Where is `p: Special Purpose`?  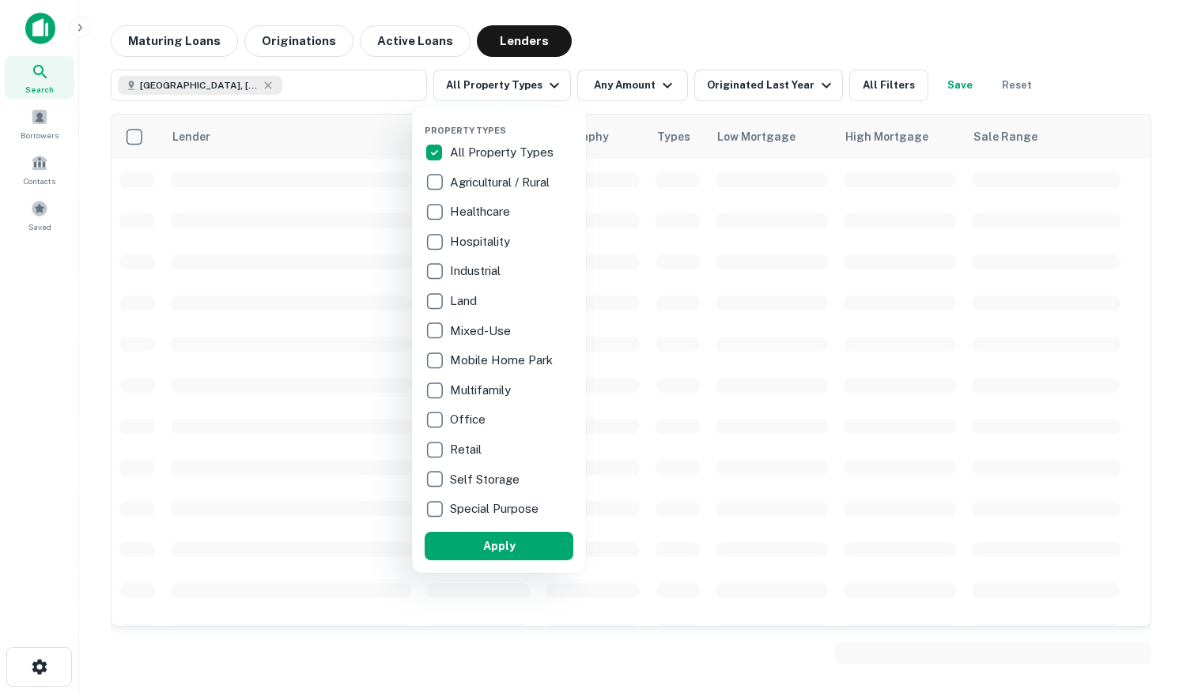 p: Special Purpose is located at coordinates (496, 509).